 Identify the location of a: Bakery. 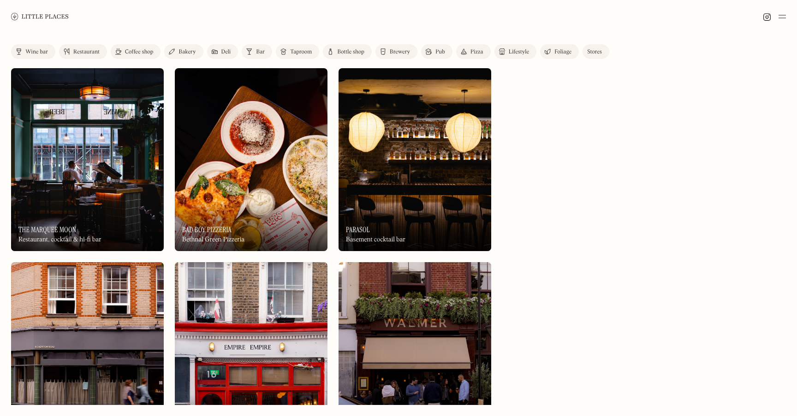
(184, 52).